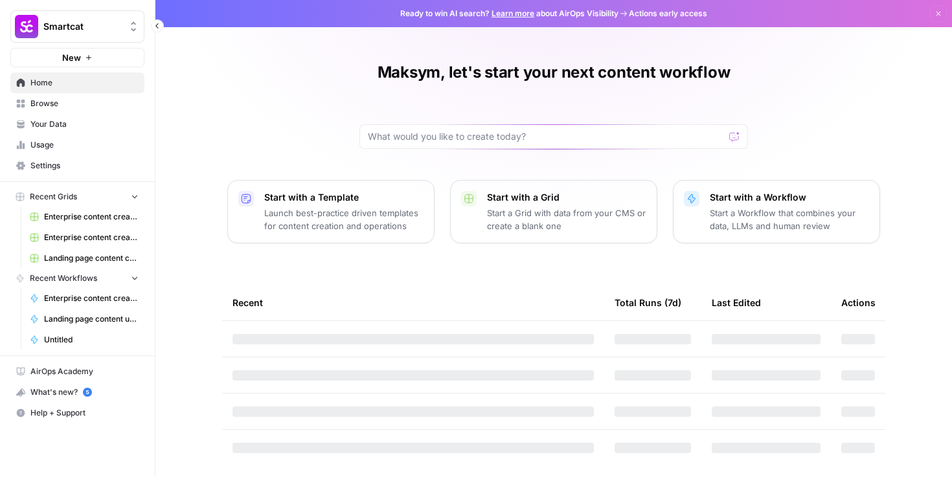 This screenshot has width=952, height=477. Describe the element at coordinates (331, 212) in the screenshot. I see `button: Start with a TemplateLaunch best-practice driven templates for content creation and operations` at that location.